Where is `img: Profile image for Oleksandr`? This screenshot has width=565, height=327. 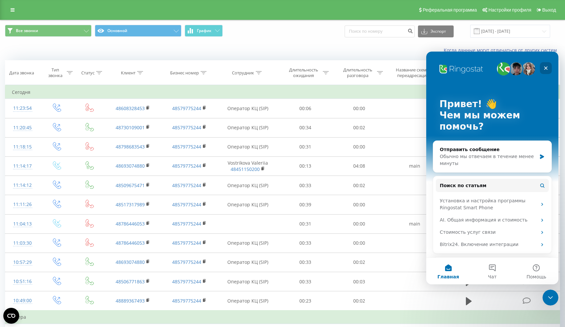 img: Profile image for Oleksandr is located at coordinates (90, 17).